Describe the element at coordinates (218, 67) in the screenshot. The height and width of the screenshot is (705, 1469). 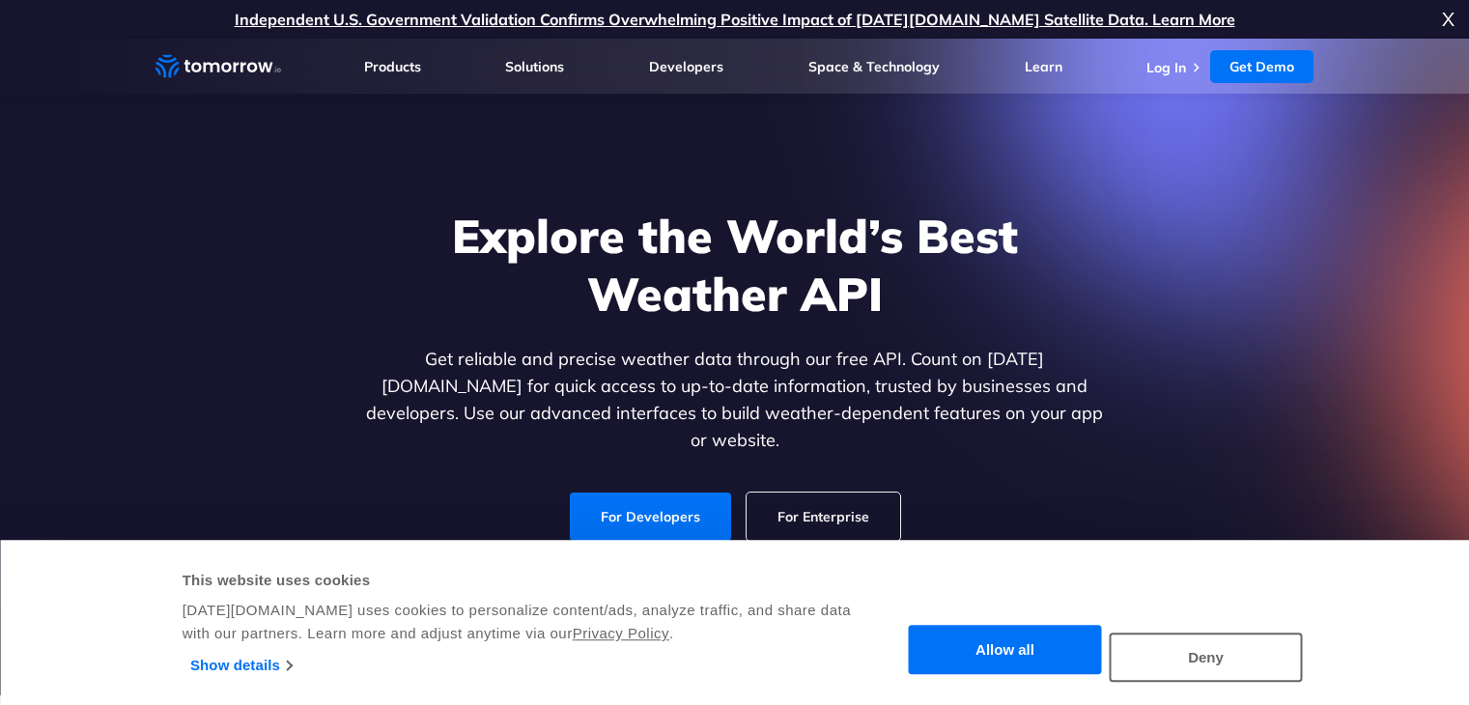
I see `a: Home link` at that location.